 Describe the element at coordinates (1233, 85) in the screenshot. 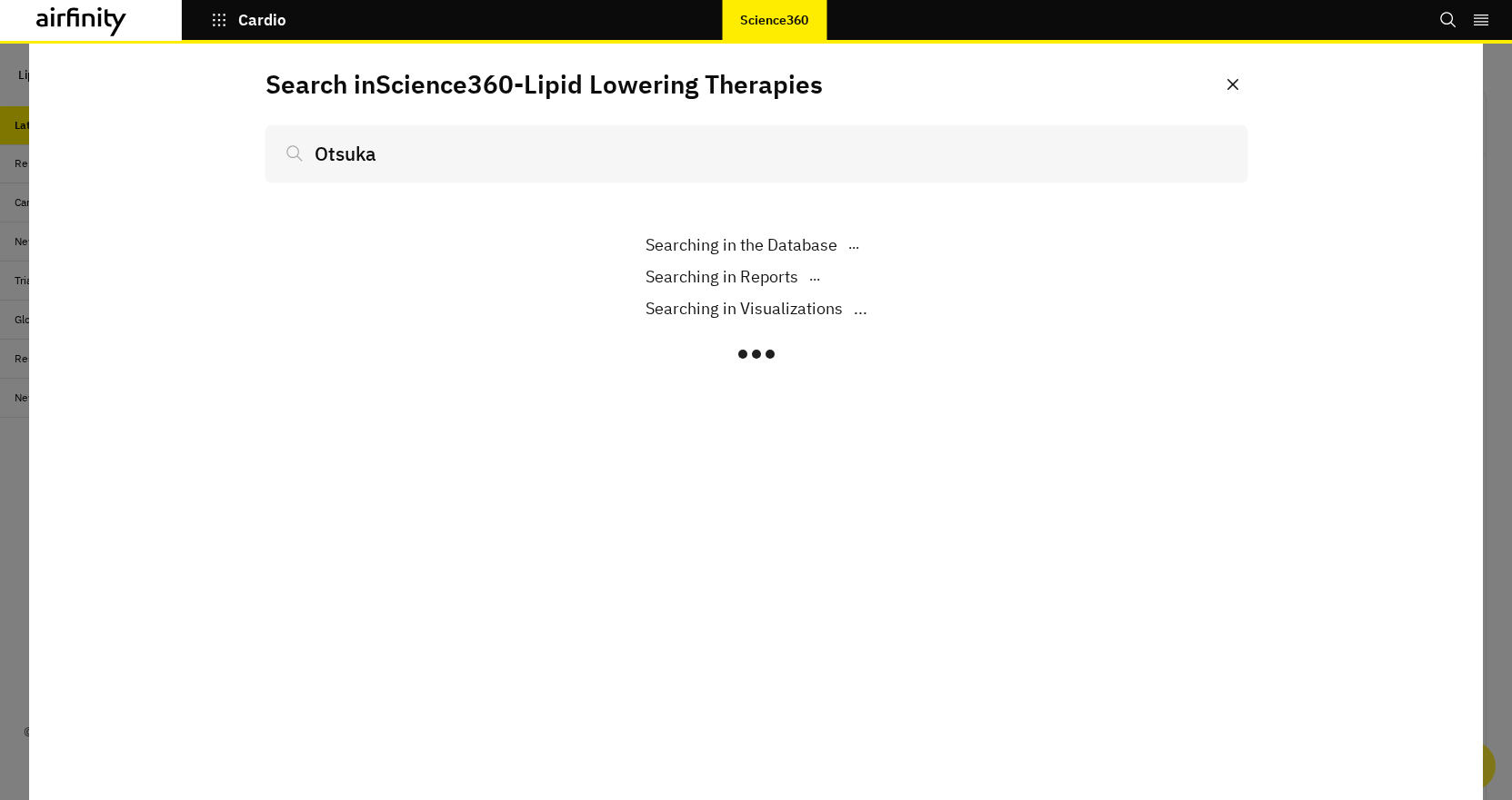

I see `button: Close` at that location.